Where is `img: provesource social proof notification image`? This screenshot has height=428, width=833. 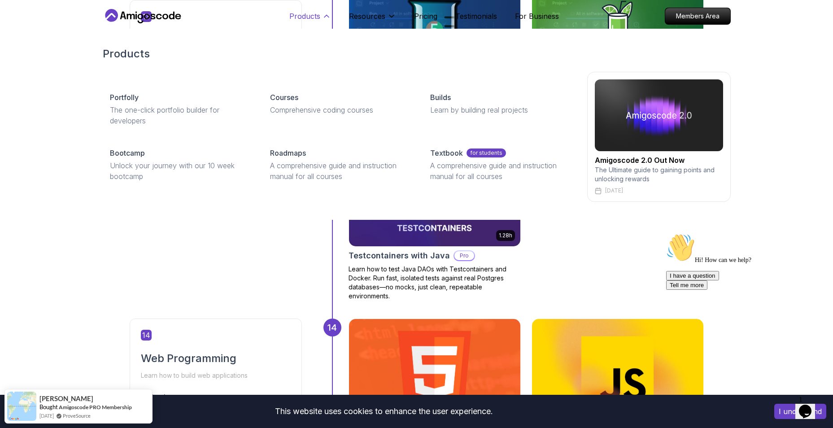
img: provesource social proof notification image is located at coordinates (22, 406).